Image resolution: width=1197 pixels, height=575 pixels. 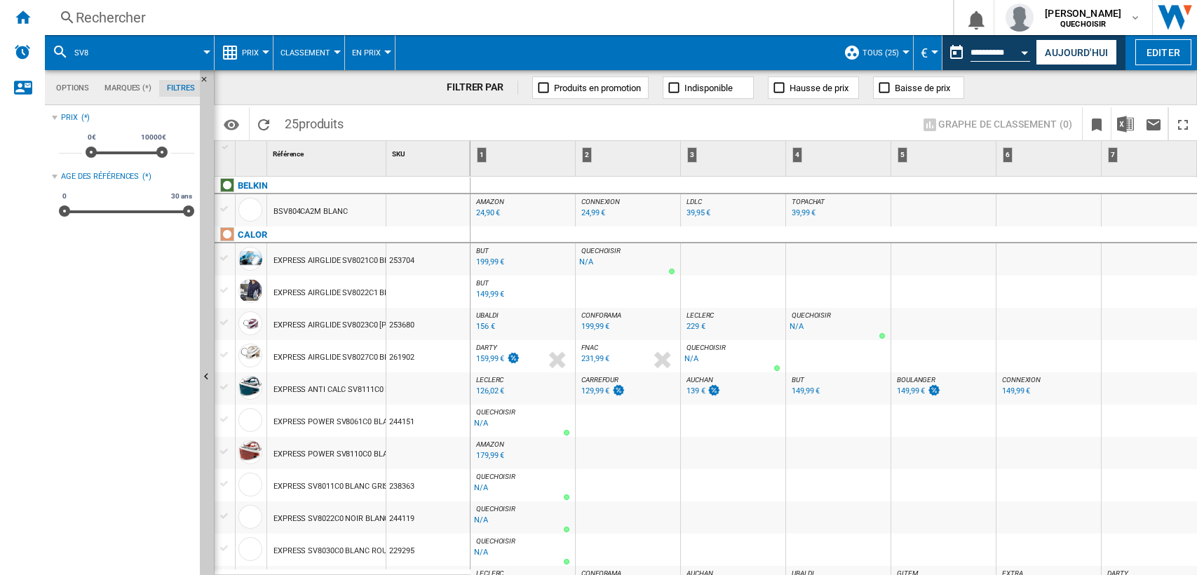 I want to click on span: 0, so click(x=65, y=196).